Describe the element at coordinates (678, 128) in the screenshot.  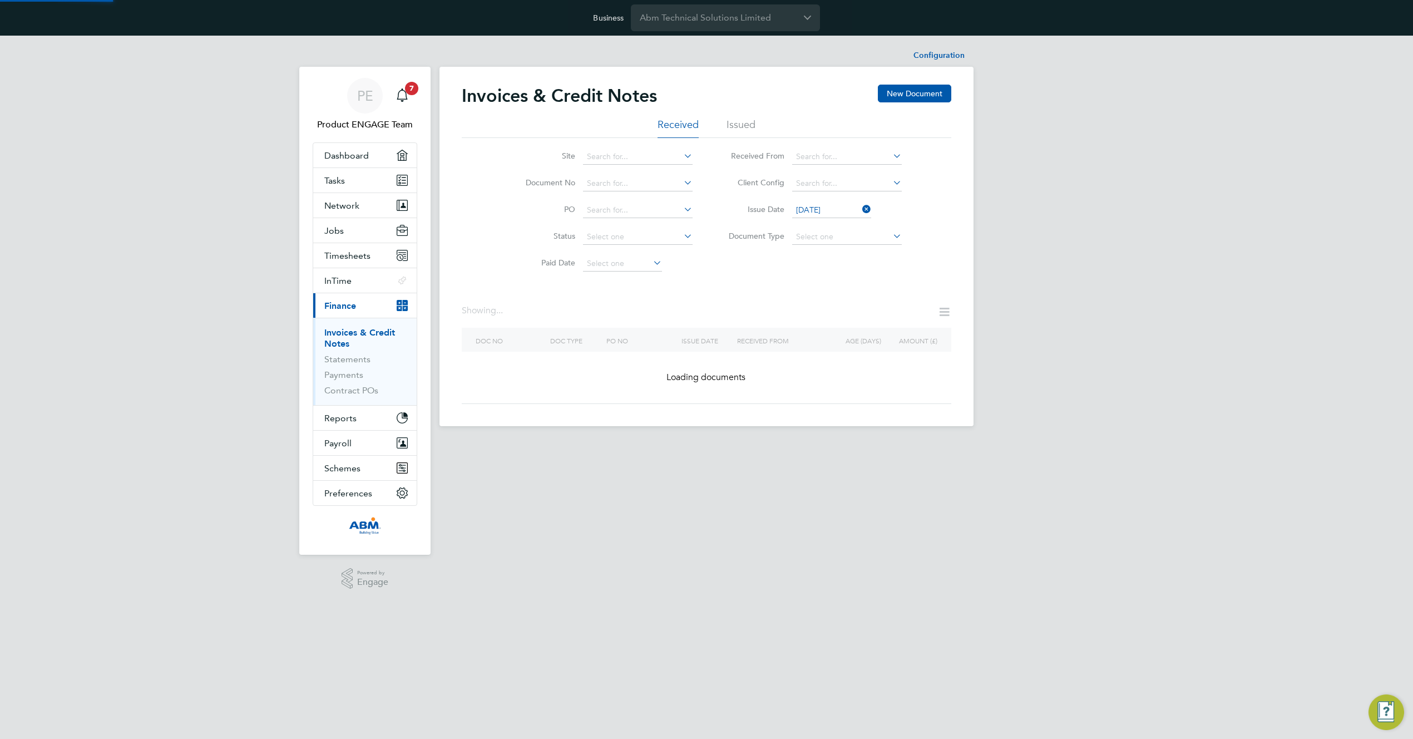
I see `li: Received` at that location.